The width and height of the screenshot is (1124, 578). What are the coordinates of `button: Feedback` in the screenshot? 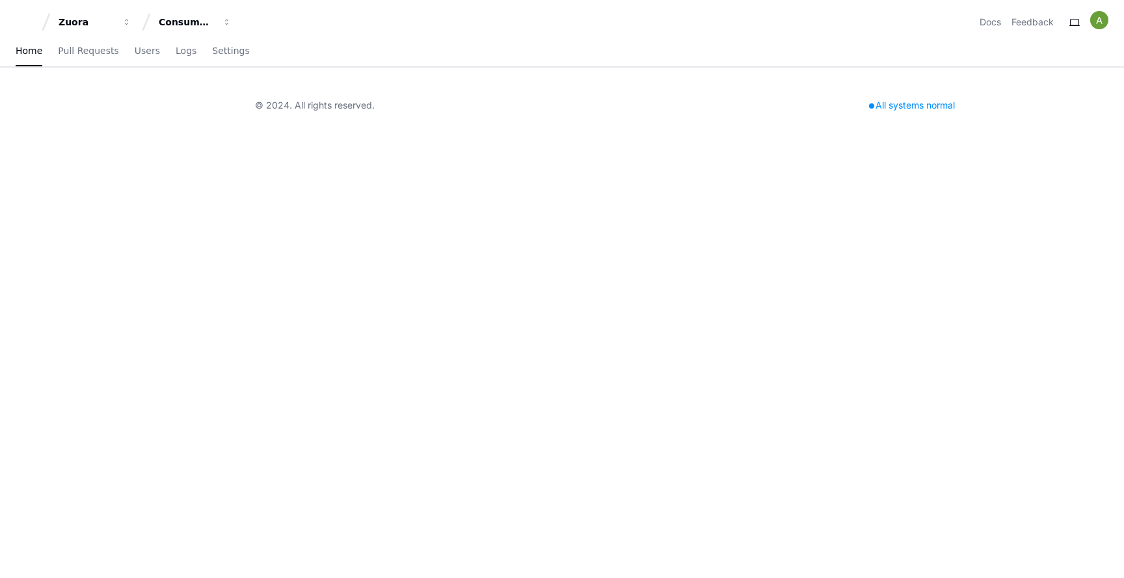 It's located at (1033, 22).